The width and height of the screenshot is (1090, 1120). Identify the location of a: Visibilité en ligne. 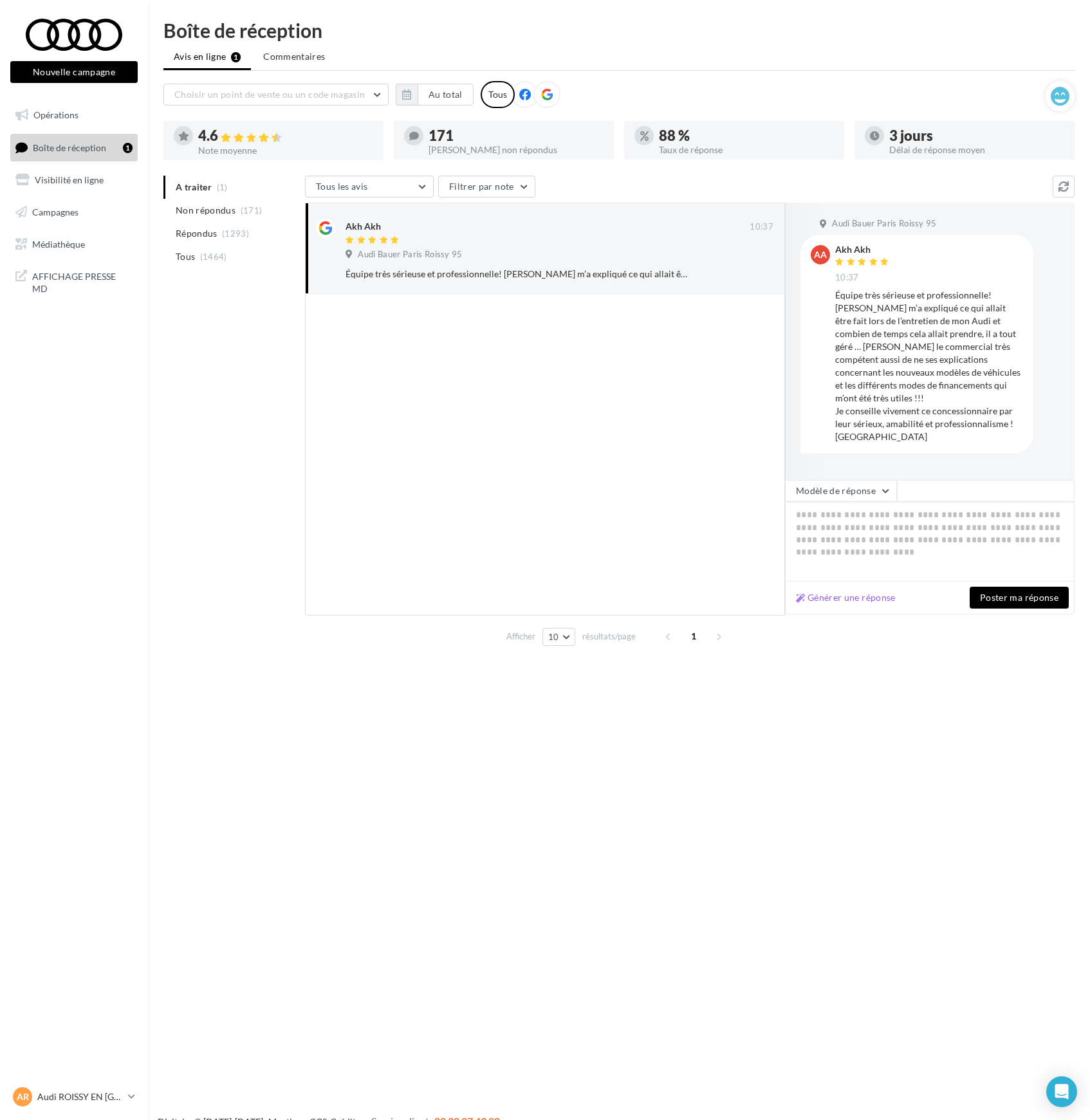
(74, 180).